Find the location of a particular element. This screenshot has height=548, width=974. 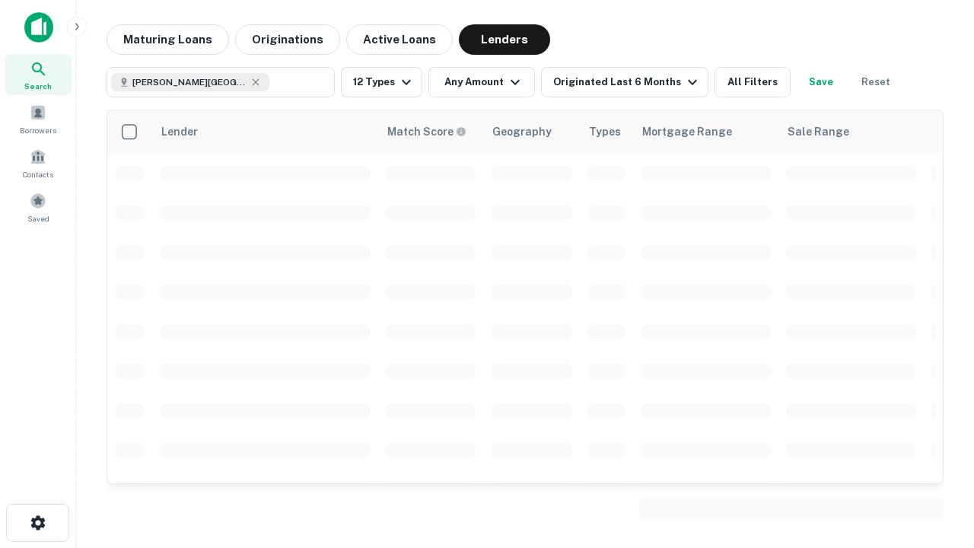

button: All Filters is located at coordinates (752, 82).